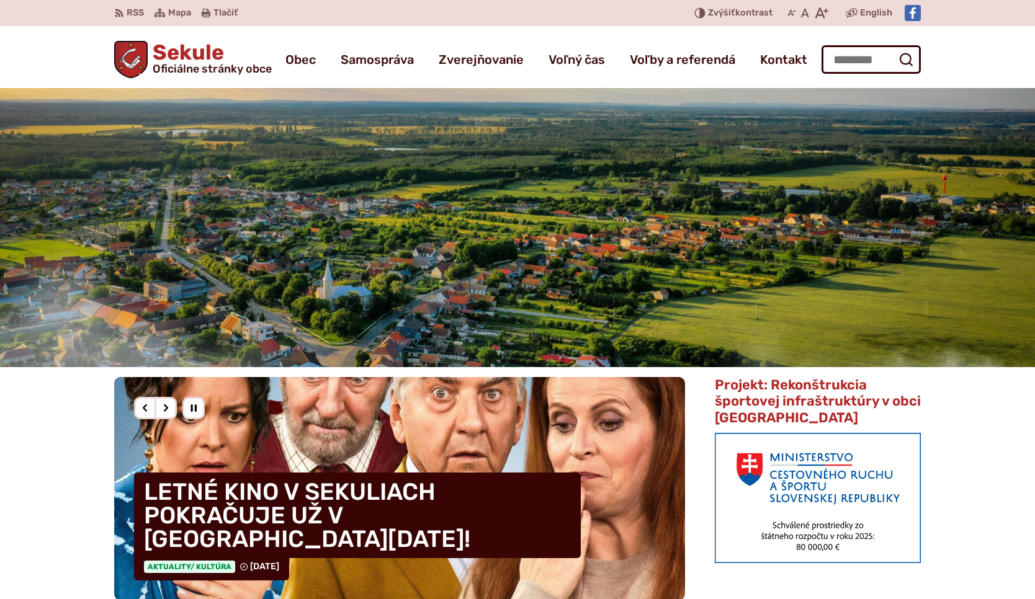 The height and width of the screenshot is (599, 1035). What do you see at coordinates (145, 408) in the screenshot?
I see `div: Predošlý slajd` at bounding box center [145, 408].